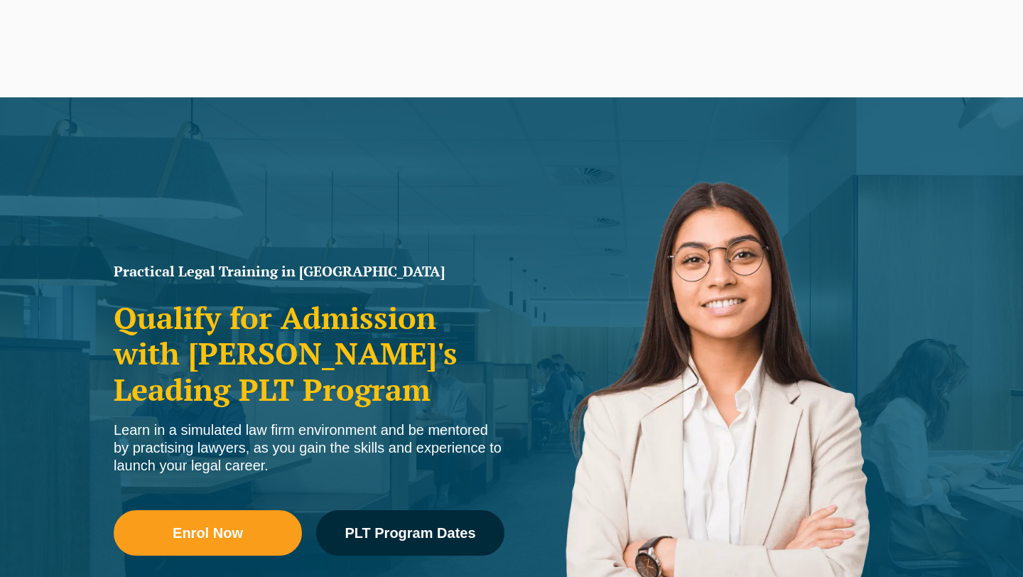 Image resolution: width=1023 pixels, height=577 pixels. Describe the element at coordinates (410, 533) in the screenshot. I see `a: PLT Program Dates` at that location.